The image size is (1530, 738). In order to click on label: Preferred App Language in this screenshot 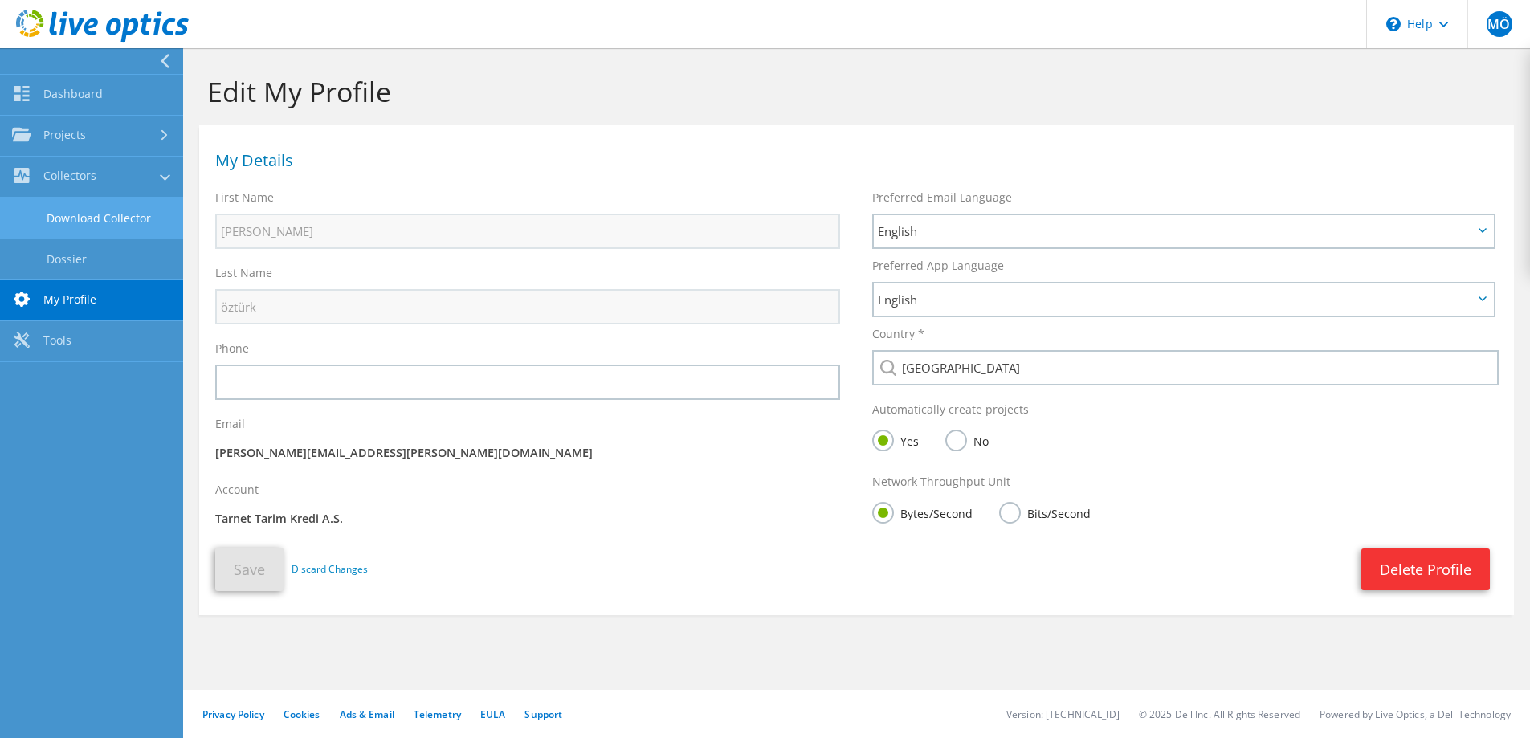, I will do `click(938, 266)`.